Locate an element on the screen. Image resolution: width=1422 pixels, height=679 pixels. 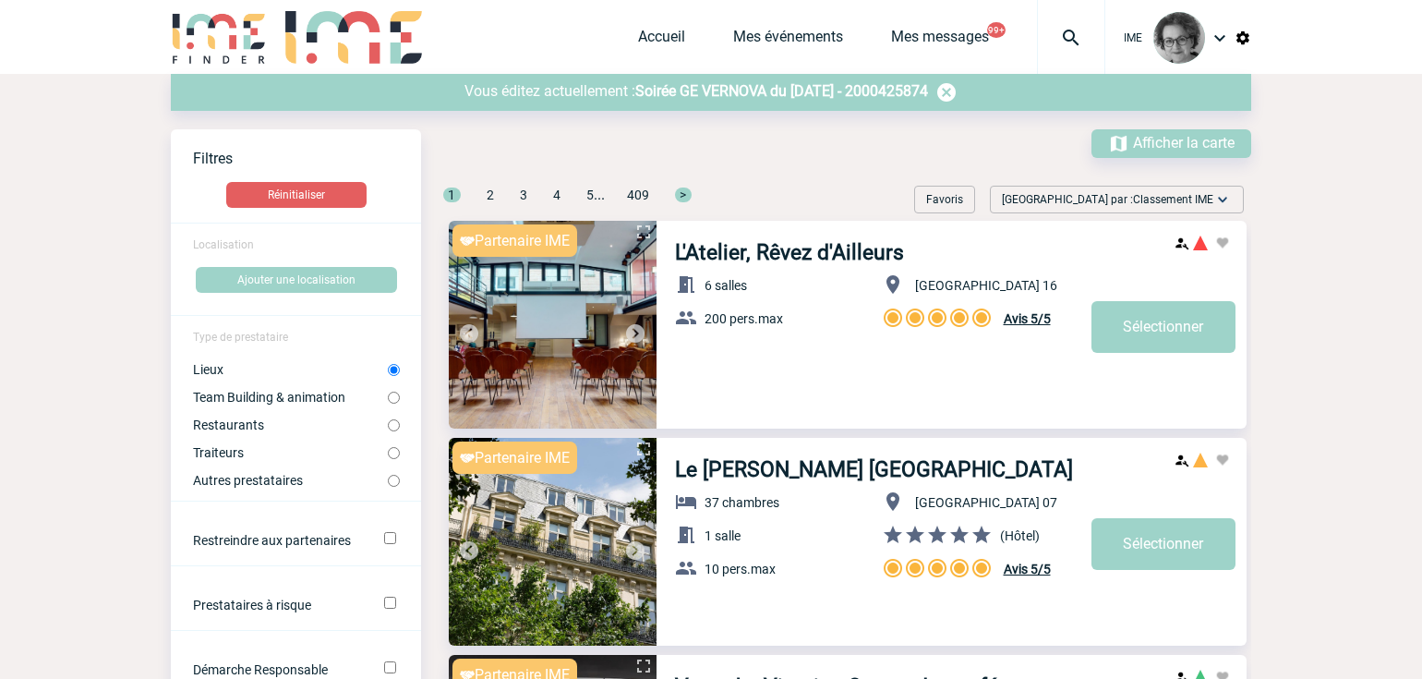
img: baseline_hotel_white_24dp-b.png is located at coordinates (686, 501).